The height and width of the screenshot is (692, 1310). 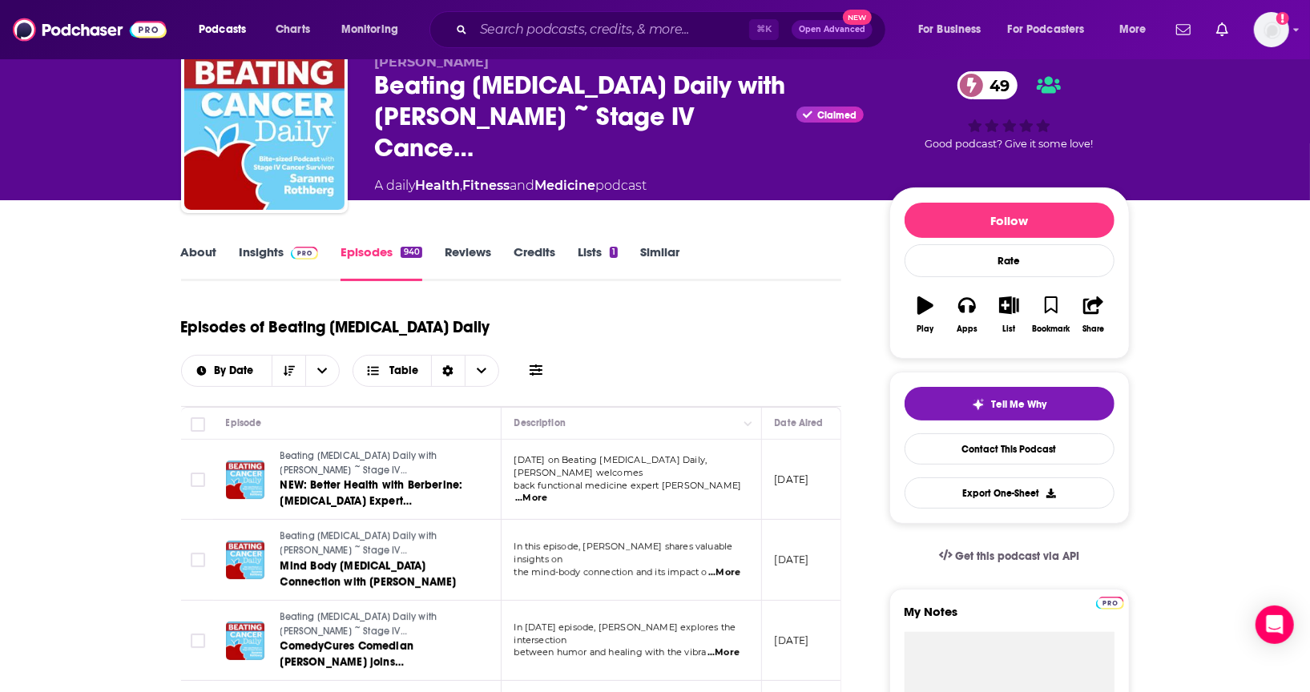 I want to click on span: the mind-body connection and its impact o, so click(x=610, y=572).